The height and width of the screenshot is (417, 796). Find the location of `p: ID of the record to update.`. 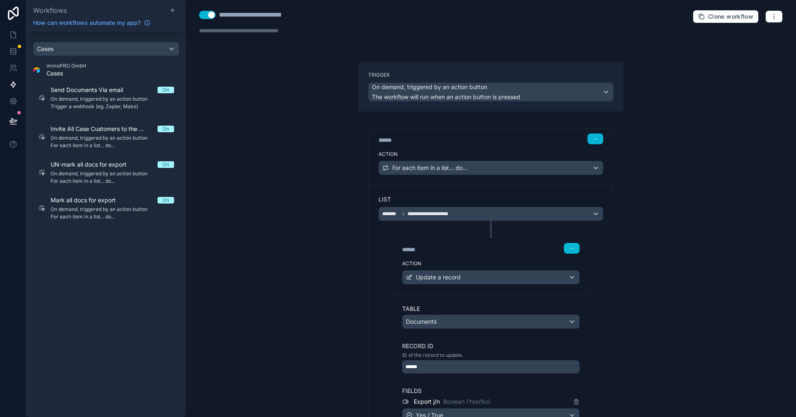

p: ID of the record to update. is located at coordinates (491, 355).